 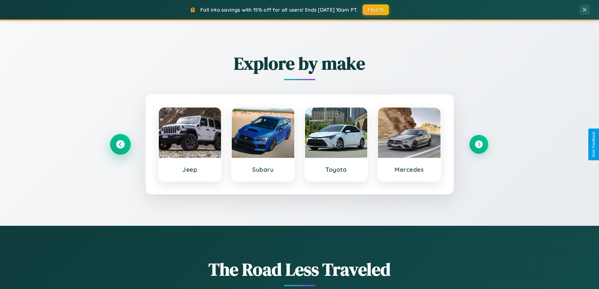 What do you see at coordinates (300, 269) in the screenshot?
I see `h1: The Road Less Traveled` at bounding box center [300, 269].